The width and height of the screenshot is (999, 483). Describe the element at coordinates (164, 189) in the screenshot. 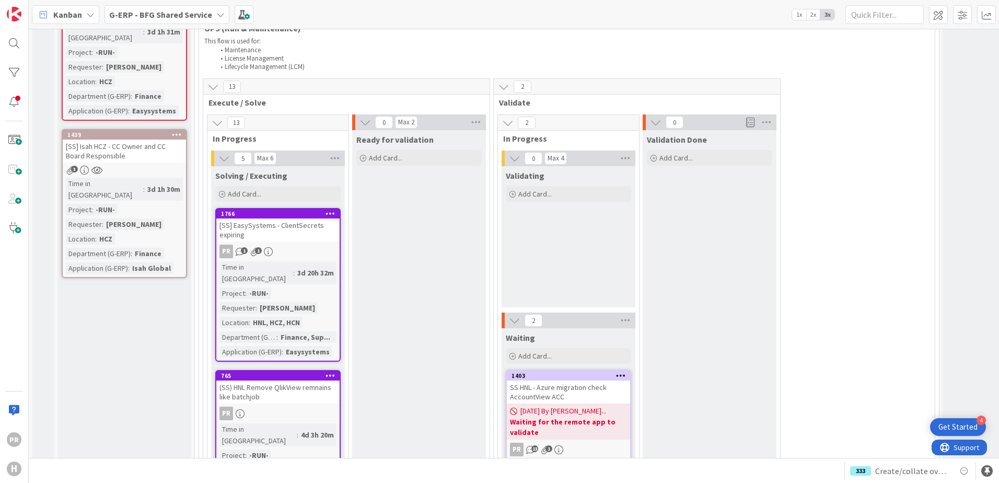

I see `div: 3d 1h 30m` at that location.